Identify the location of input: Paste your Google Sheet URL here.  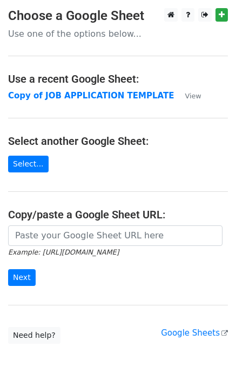
(115, 236).